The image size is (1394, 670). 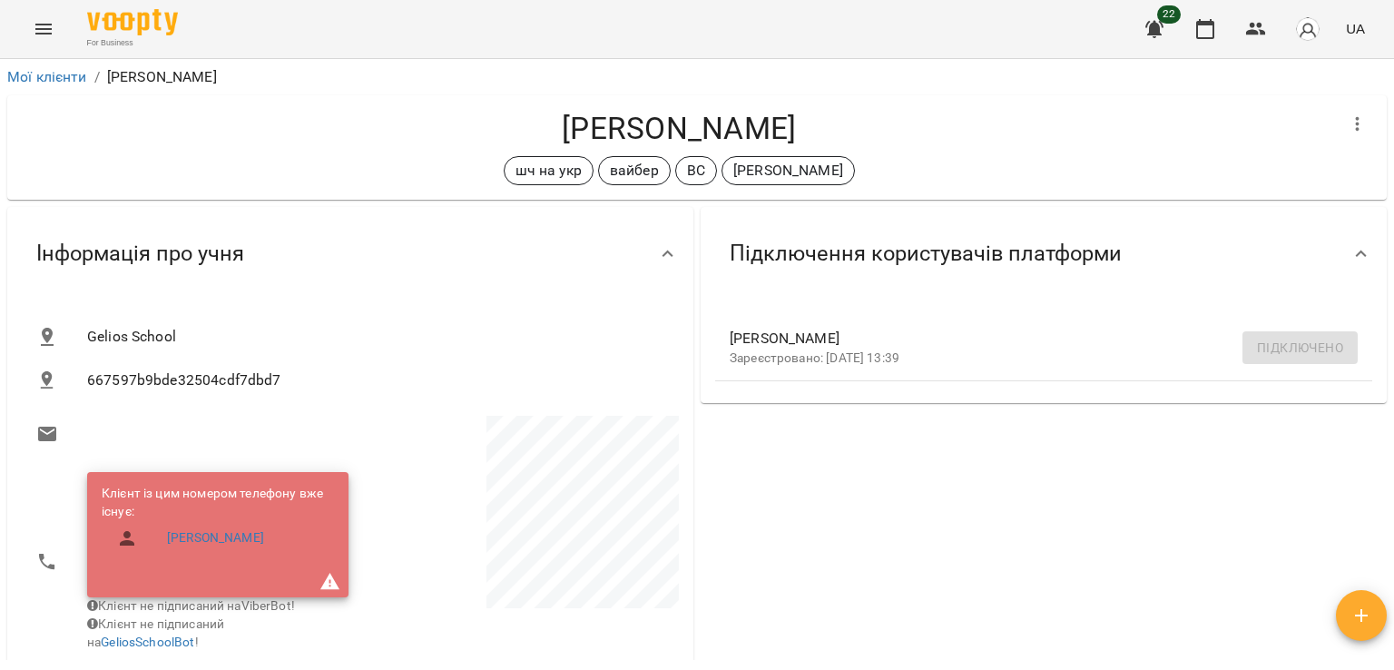 What do you see at coordinates (140, 253) in the screenshot?
I see `span: Інформація про учня` at bounding box center [140, 253].